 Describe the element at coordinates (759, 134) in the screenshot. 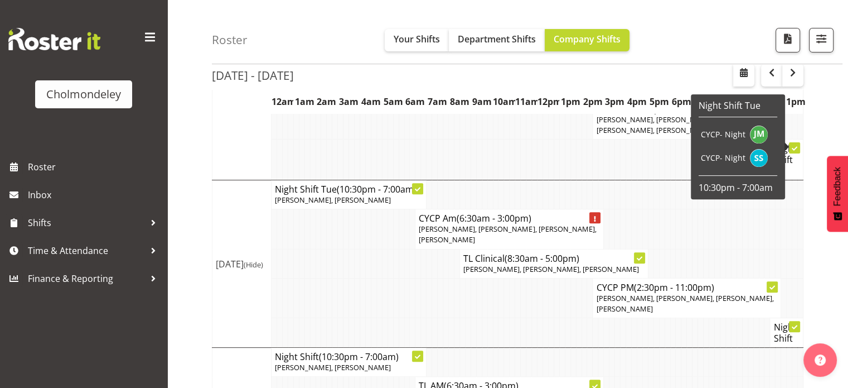

I see `img: jesse-marychurch10205.jpg` at that location.